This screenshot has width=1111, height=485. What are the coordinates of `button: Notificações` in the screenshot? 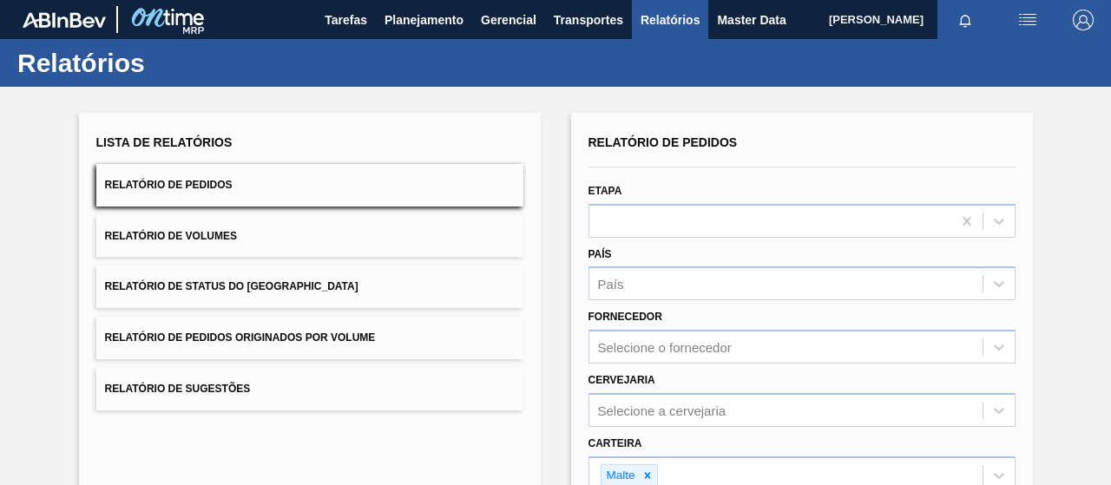 It's located at (966, 20).